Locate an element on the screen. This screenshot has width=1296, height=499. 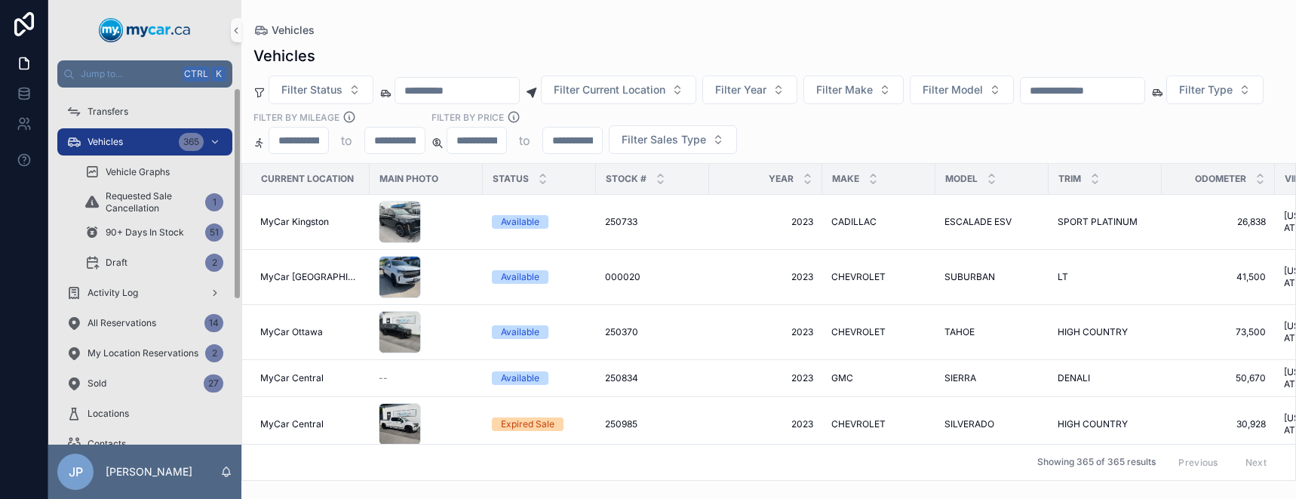
span: Main Photo is located at coordinates (409, 179).